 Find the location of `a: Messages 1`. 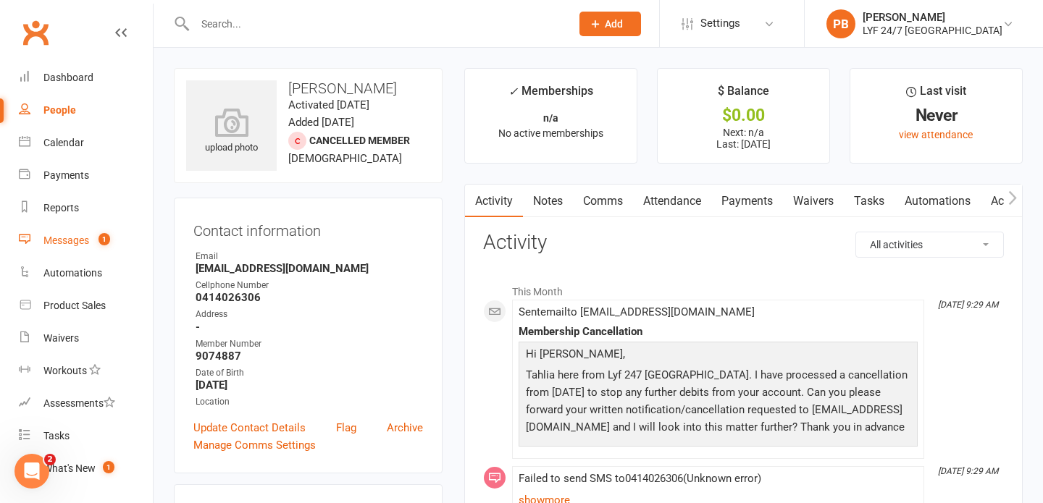

a: Messages 1 is located at coordinates (85, 240).